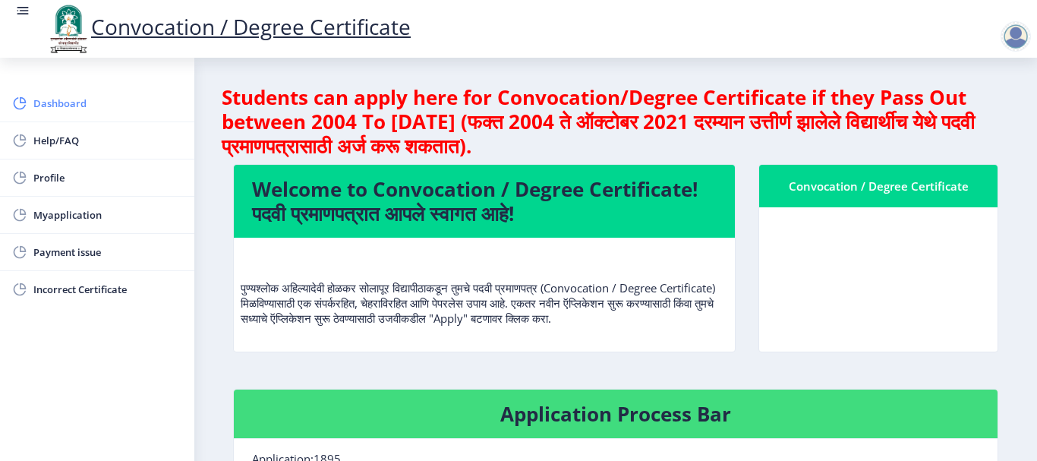  I want to click on a: Convocation / Degree Certificate, so click(228, 27).